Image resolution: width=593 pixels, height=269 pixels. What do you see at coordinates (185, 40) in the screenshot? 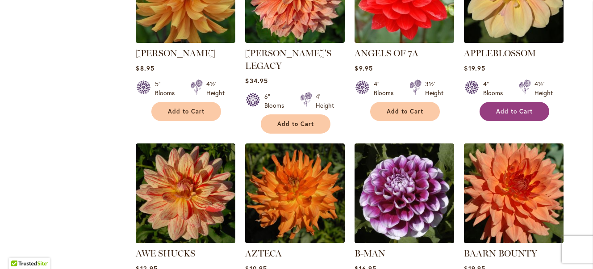
I see `a: ANDREW CHARLES` at bounding box center [185, 40].